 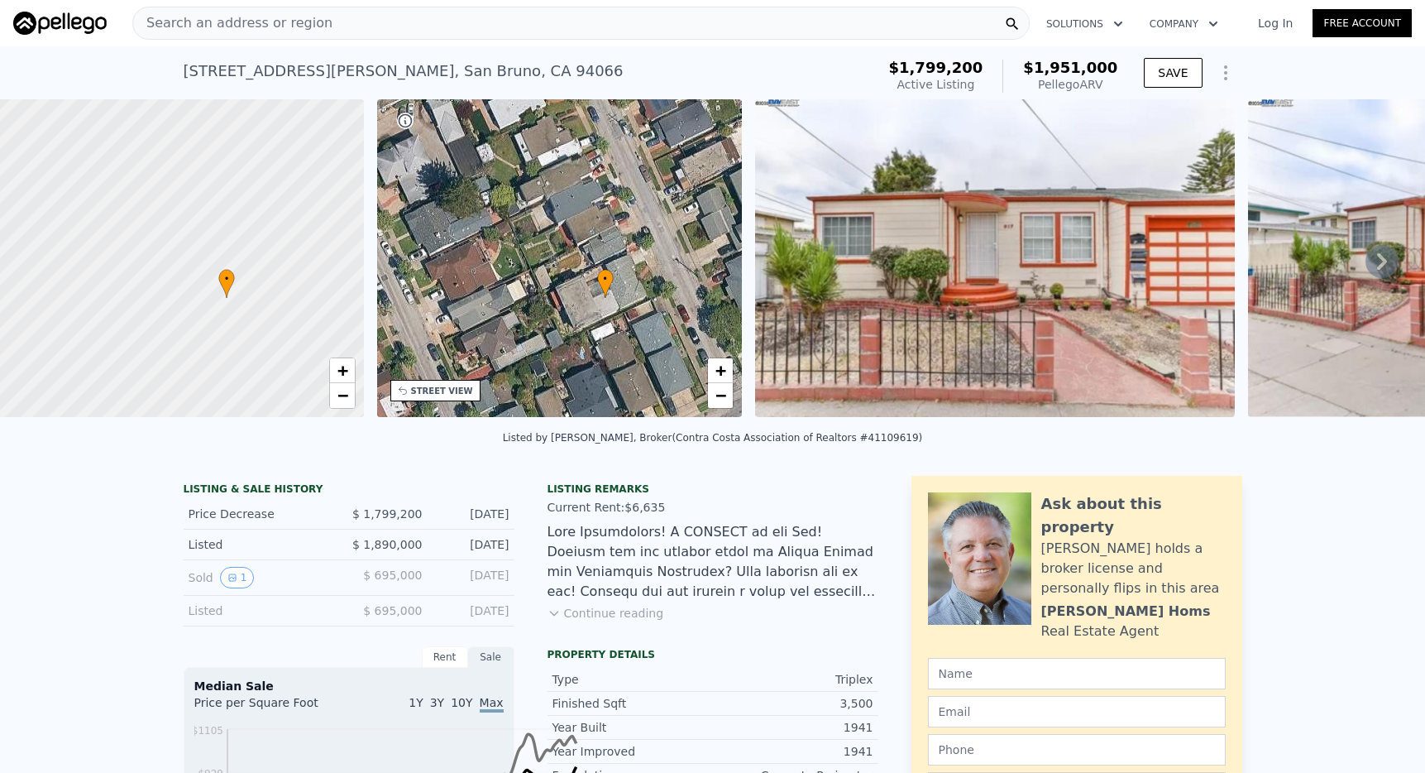 What do you see at coordinates (1133, 515) in the screenshot?
I see `div: Ask about this property` at bounding box center [1133, 515].